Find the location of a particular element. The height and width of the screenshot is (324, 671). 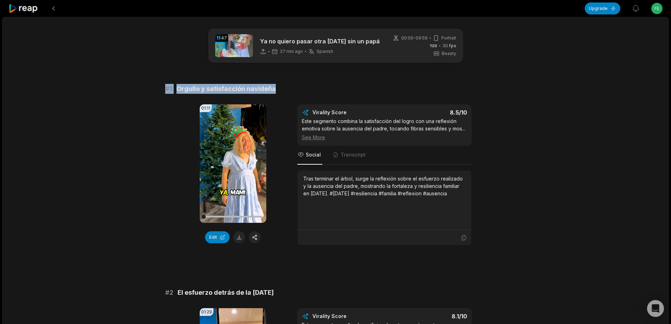

span: Social is located at coordinates (313, 155).